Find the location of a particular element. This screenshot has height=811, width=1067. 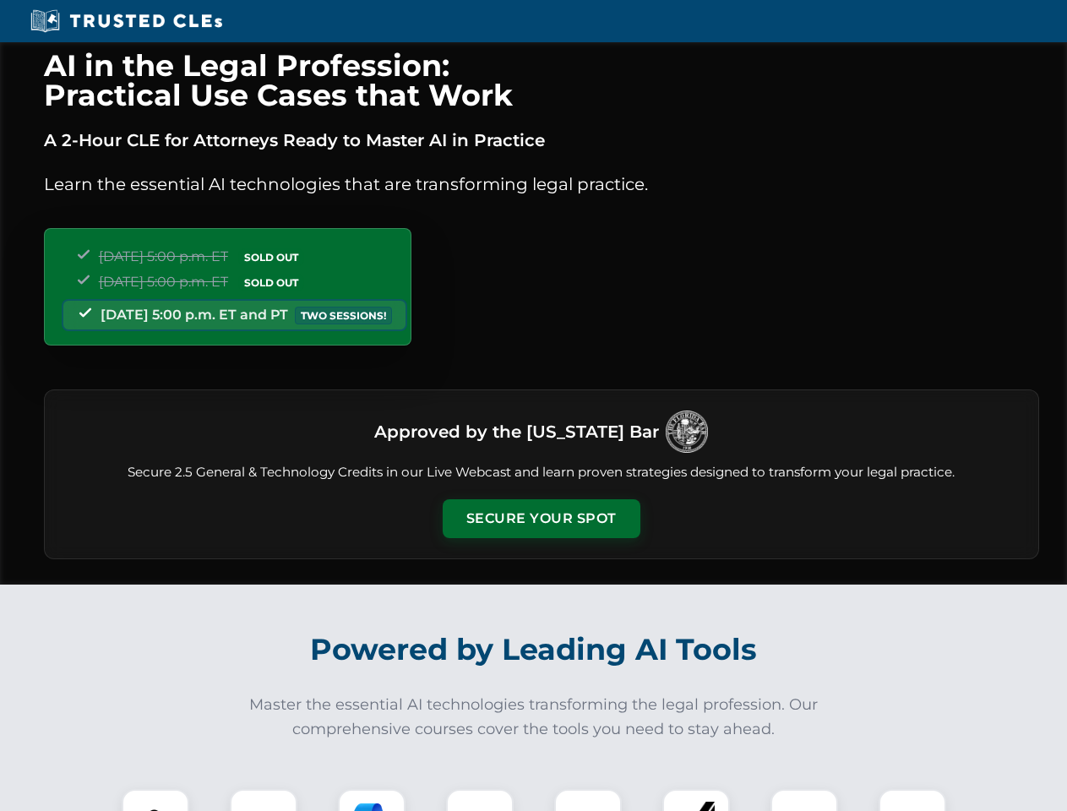

img: Logo is located at coordinates (687, 432).